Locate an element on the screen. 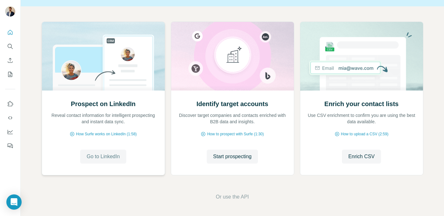 The height and width of the screenshot is (216, 444). img: Enrich your contact lists is located at coordinates (362, 56).